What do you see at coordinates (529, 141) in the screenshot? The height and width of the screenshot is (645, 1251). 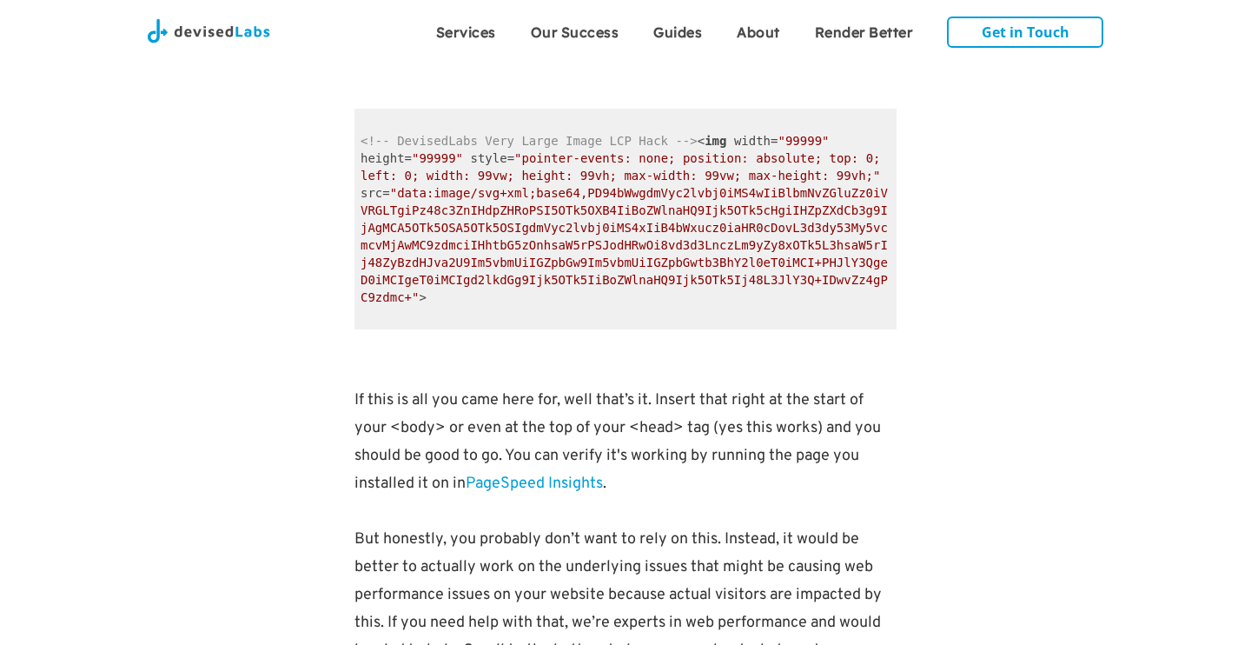 I see `span: <!-- DevisedLabs Very Large Image LCP Hack -->` at bounding box center [529, 141].